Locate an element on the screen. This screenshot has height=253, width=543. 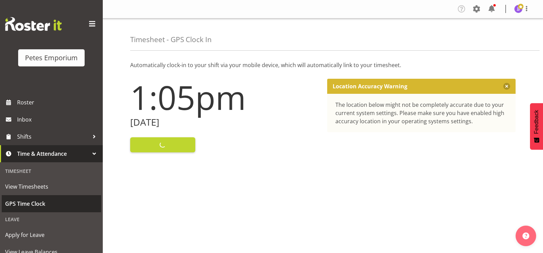
button: Feedback - Show survey is located at coordinates (536, 126).